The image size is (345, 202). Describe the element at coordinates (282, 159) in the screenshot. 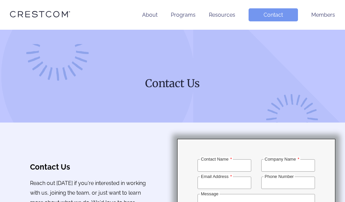

I see `label: Company Name` at that location.